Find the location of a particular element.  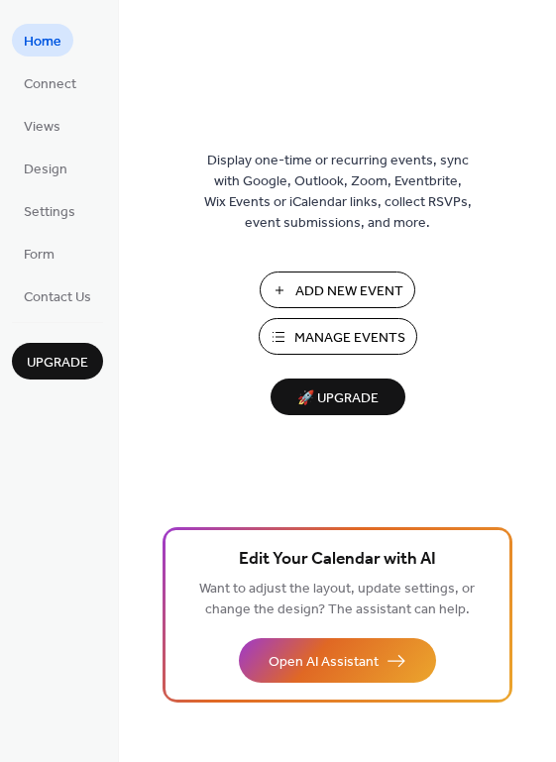

a: Contact Us is located at coordinates (57, 295).